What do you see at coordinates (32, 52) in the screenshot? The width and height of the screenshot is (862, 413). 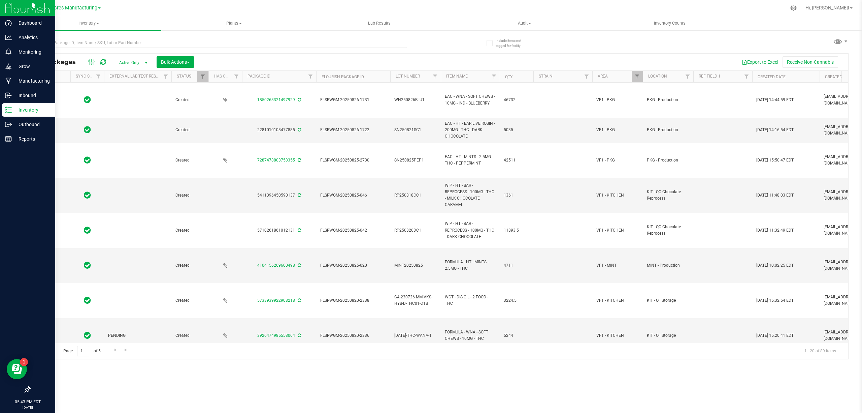 I see `p: Monitoring` at bounding box center [32, 52].